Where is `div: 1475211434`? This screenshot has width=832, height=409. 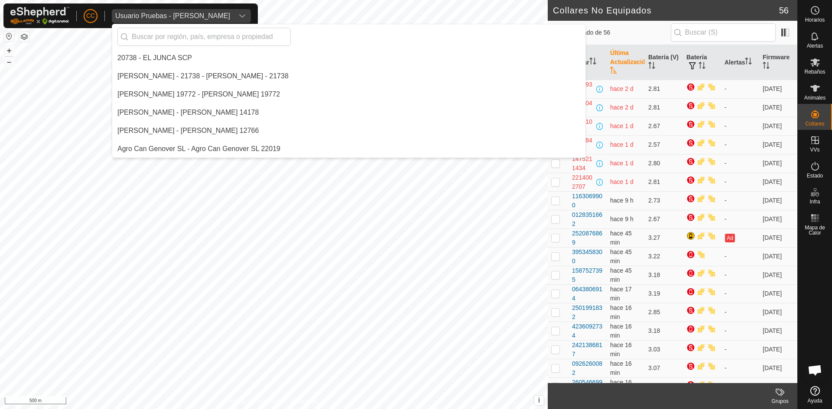
div: 1475211434 is located at coordinates (583, 164).